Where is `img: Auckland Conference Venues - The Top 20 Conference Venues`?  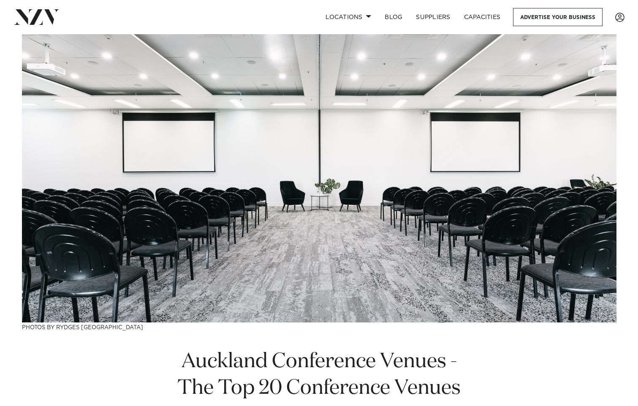 img: Auckland Conference Venues - The Top 20 Conference Venues is located at coordinates (319, 178).